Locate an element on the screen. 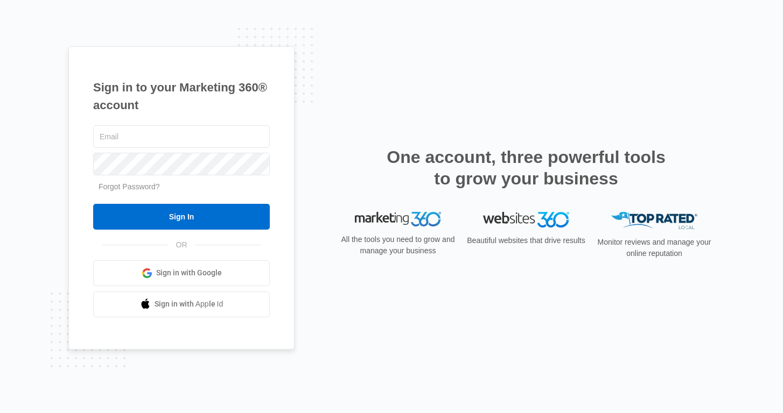  p: Monitor reviews and manage your online reputation is located at coordinates (654, 248).